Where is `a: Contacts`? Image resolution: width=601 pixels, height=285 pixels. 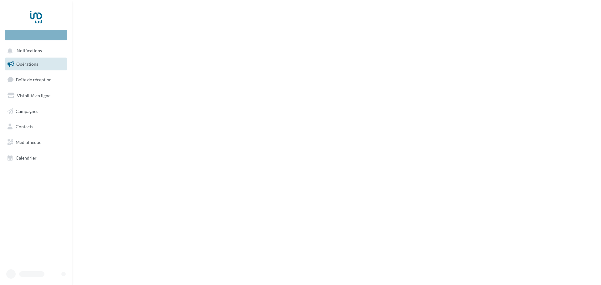 a: Contacts is located at coordinates (36, 127).